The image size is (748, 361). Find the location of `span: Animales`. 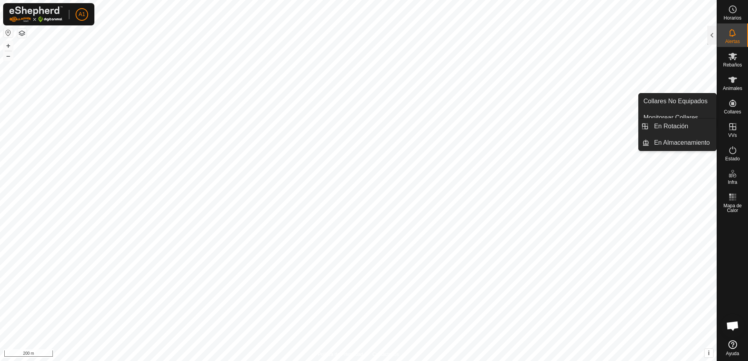

span: Animales is located at coordinates (732, 88).